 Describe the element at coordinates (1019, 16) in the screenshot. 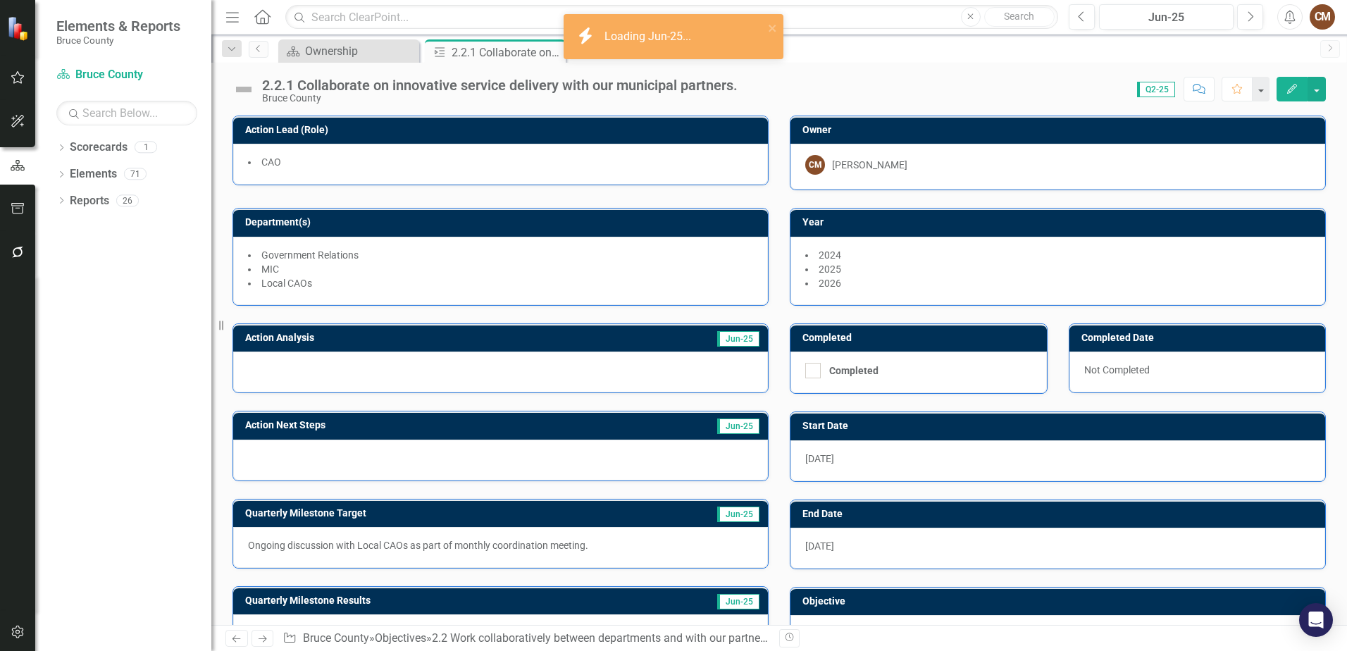

I see `span: Search` at that location.